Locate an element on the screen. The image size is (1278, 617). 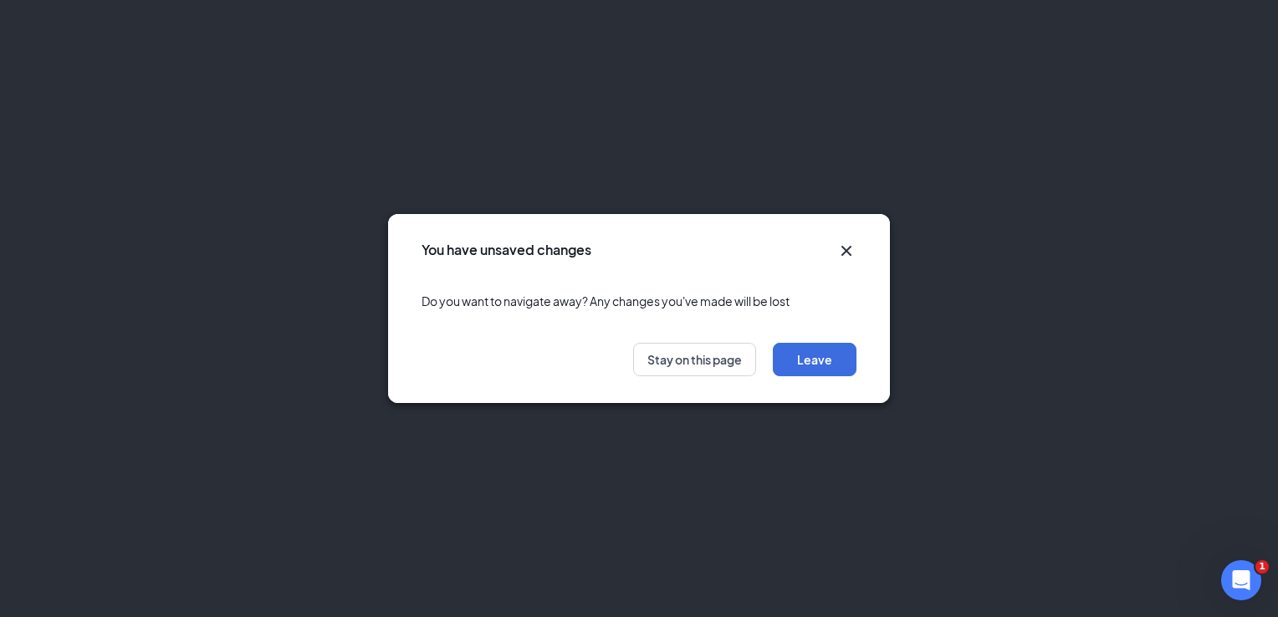
span: 1 is located at coordinates (1262, 567).